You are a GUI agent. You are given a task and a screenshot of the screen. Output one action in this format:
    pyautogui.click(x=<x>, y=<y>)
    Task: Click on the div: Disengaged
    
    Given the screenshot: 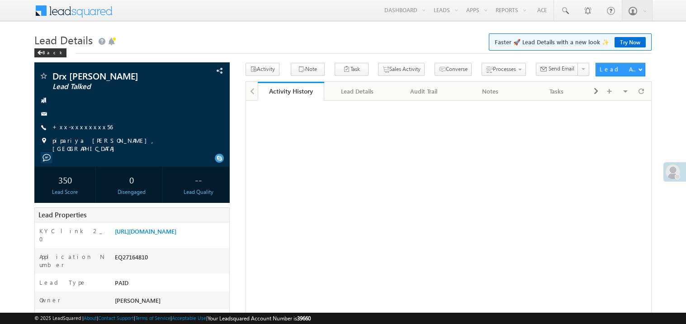 What is the action you would take?
    pyautogui.click(x=132, y=192)
    